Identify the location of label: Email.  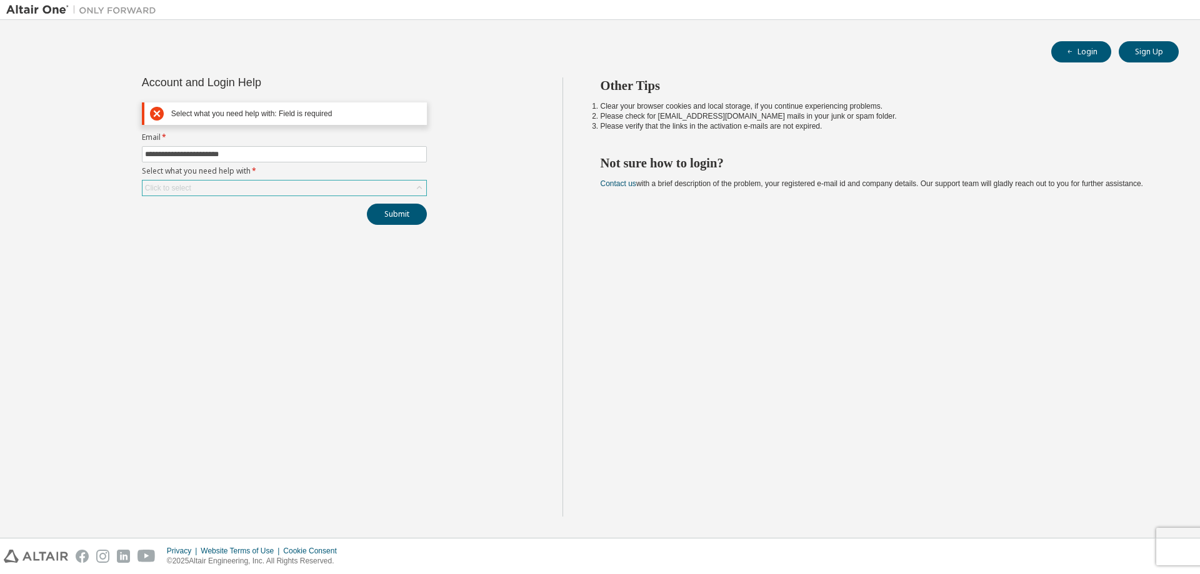
(284, 137).